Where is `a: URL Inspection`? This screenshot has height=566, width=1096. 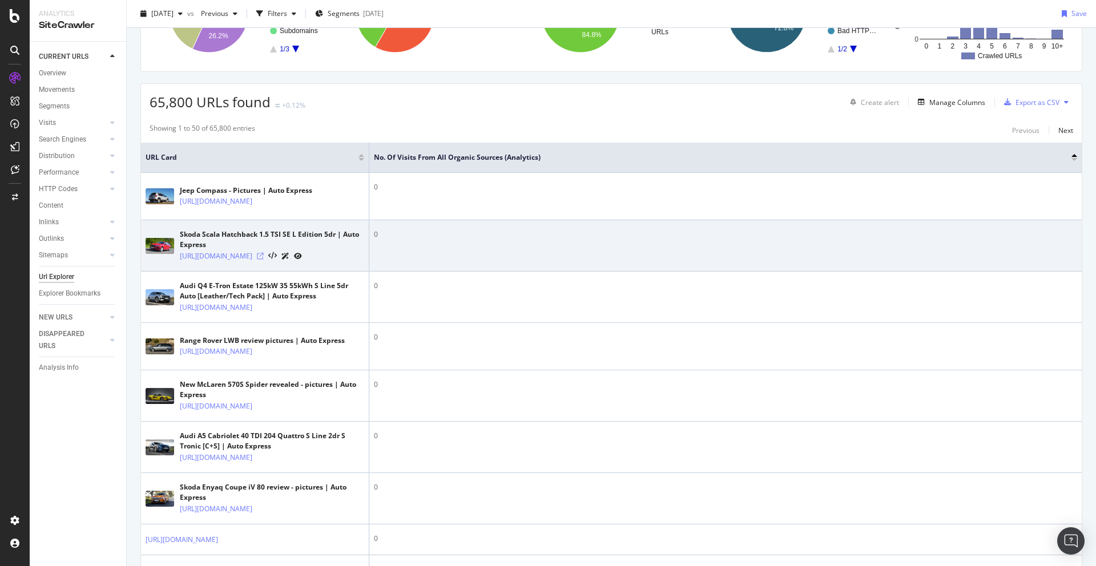 a: URL Inspection is located at coordinates (298, 256).